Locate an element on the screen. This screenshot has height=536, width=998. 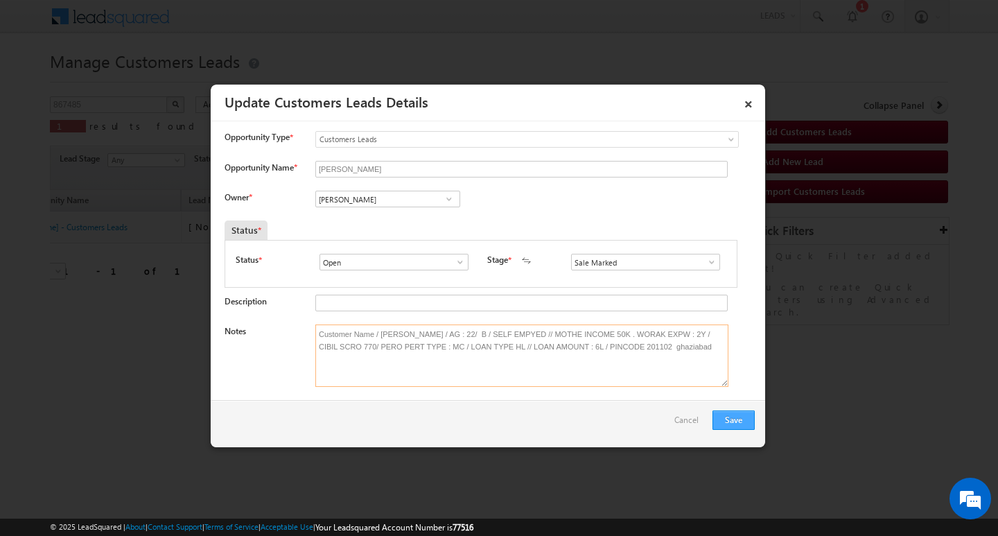
a: Acceptable Use is located at coordinates (287, 526).